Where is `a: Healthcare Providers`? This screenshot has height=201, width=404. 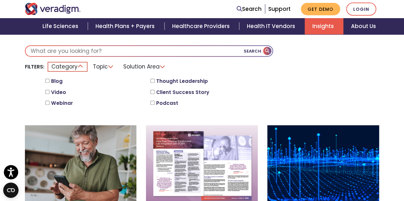
a: Healthcare Providers is located at coordinates (202, 26).